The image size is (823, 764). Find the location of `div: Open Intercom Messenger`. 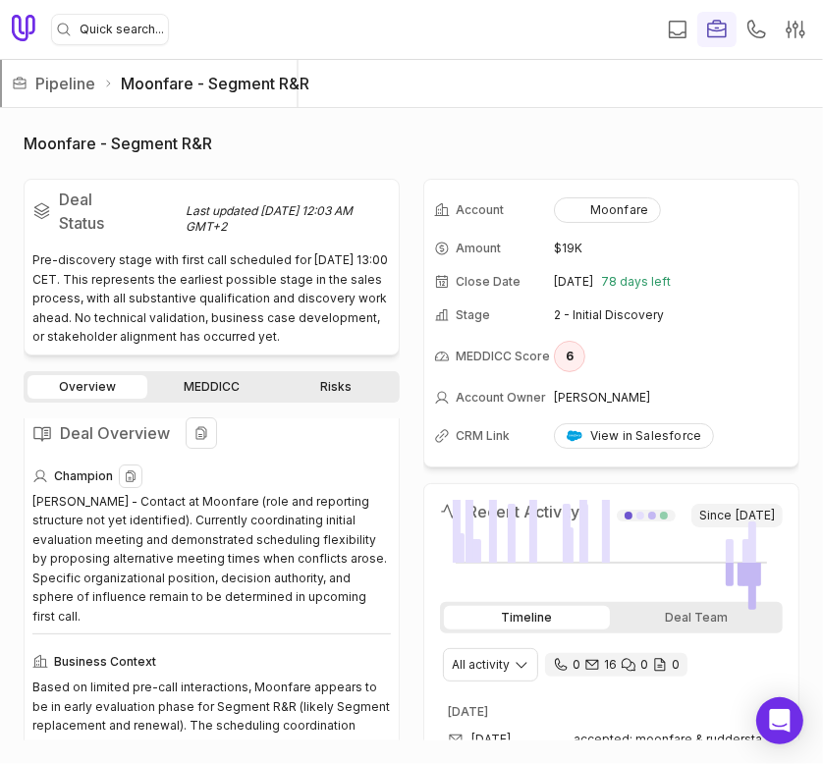

div: Open Intercom Messenger is located at coordinates (780, 721).